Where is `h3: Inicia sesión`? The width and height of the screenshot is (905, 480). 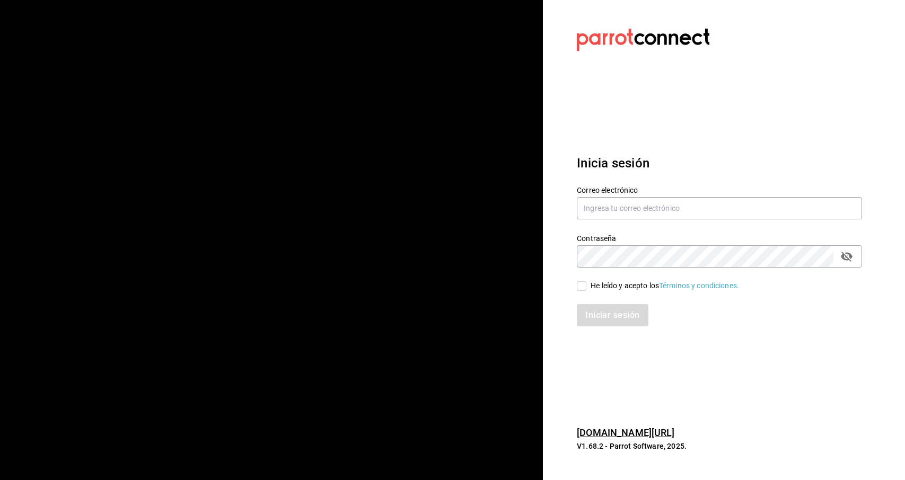
h3: Inicia sesión is located at coordinates (719, 163).